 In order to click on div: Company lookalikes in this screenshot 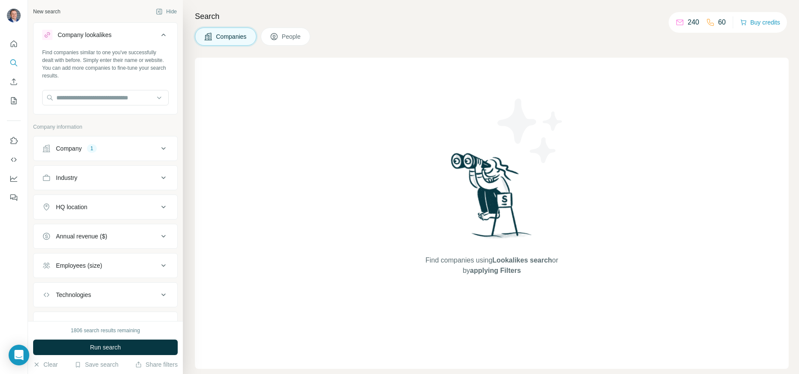, I will do `click(84, 35)`.